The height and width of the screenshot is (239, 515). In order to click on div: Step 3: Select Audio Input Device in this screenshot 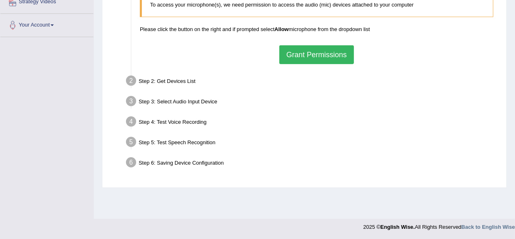, I will do `click(313, 102)`.